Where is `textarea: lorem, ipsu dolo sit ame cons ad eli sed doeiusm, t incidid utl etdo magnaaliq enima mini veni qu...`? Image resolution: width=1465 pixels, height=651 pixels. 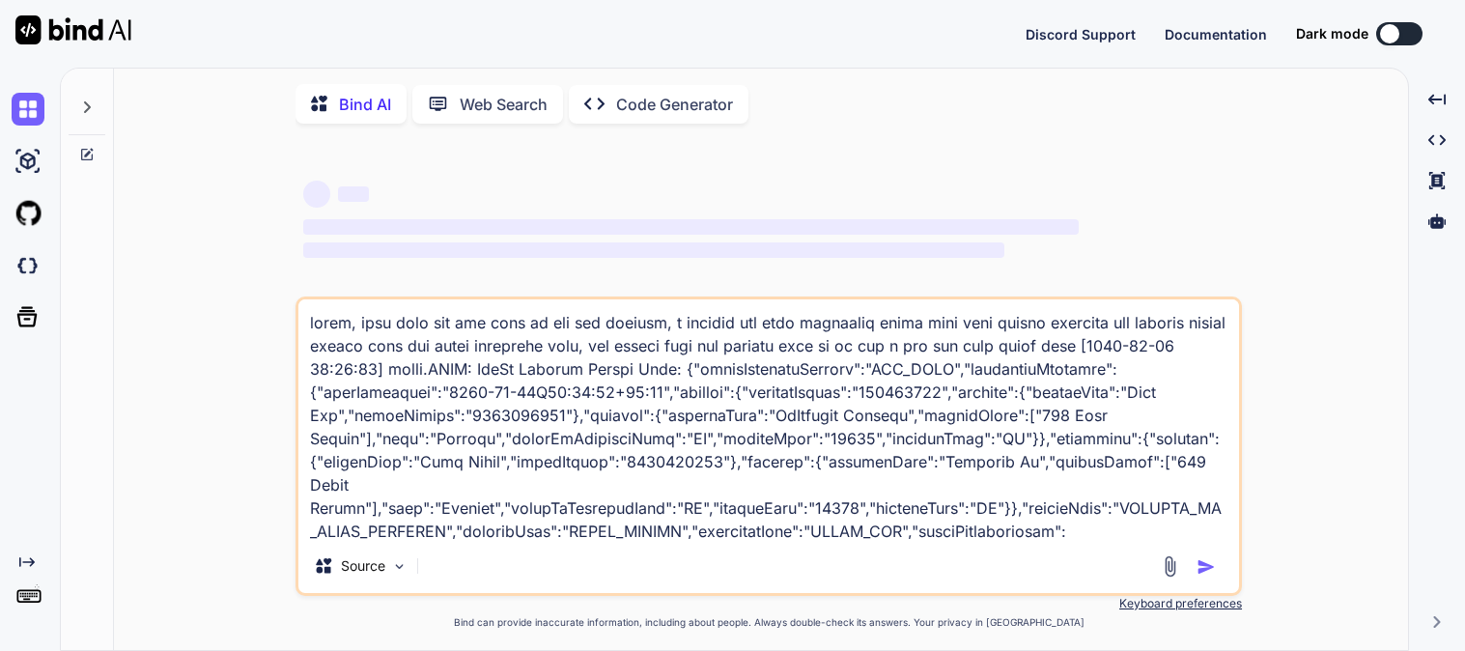
textarea: lorem, ipsu dolo sit ame cons ad eli sed doeiusm, t incidid utl etdo magnaaliq enima mini veni qu... is located at coordinates (768, 419).